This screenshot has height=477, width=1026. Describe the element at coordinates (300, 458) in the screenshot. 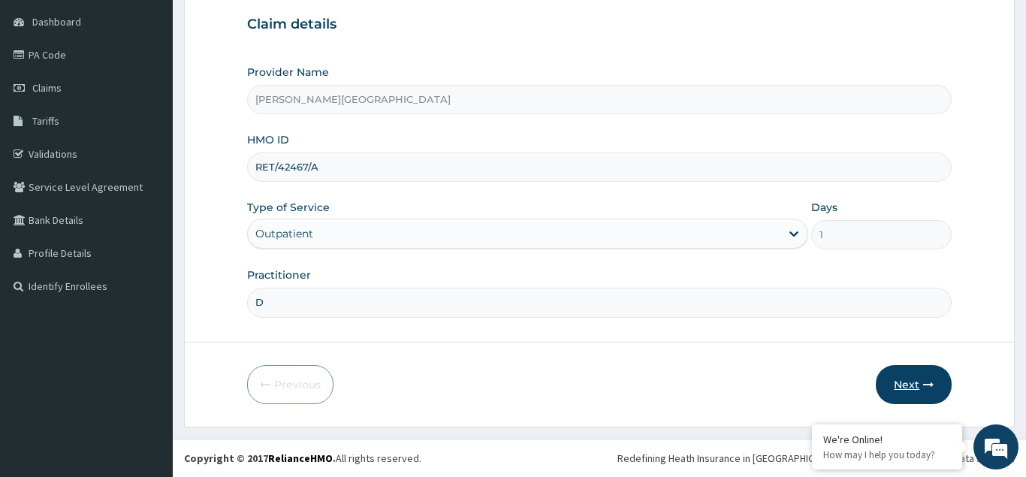

I see `a: RelianceHMO` at that location.